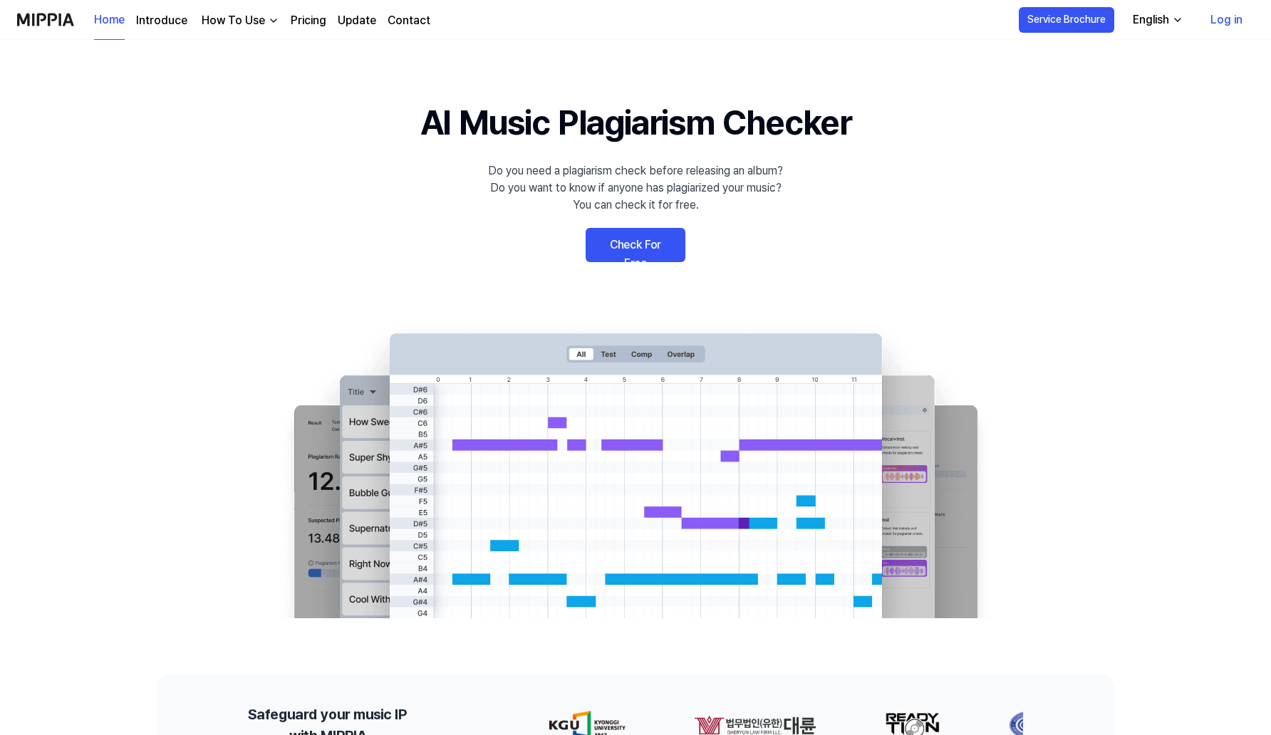  Describe the element at coordinates (162, 21) in the screenshot. I see `a: Introduce` at that location.